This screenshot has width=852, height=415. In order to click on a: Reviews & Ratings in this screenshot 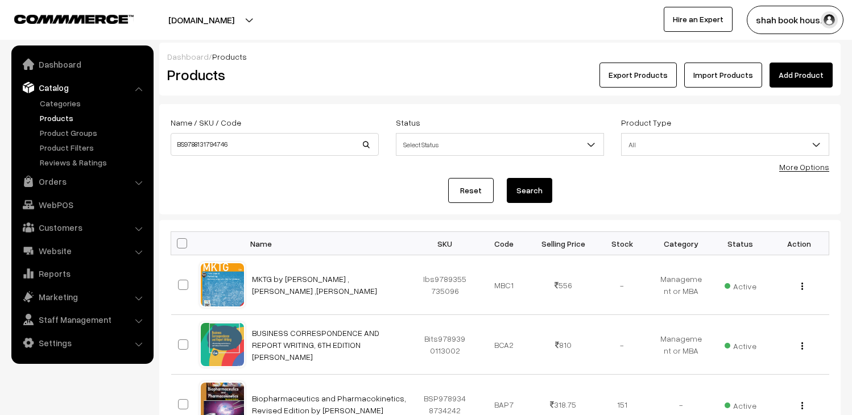, I will do `click(93, 162)`.